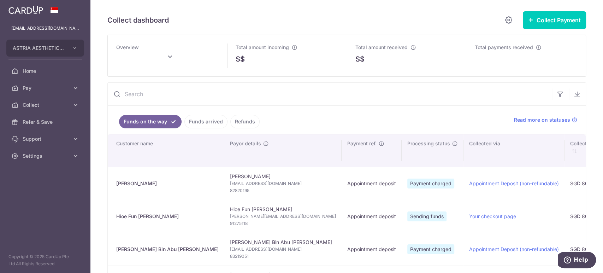 The image size is (603, 273). I want to click on span: Refer & Save, so click(46, 122).